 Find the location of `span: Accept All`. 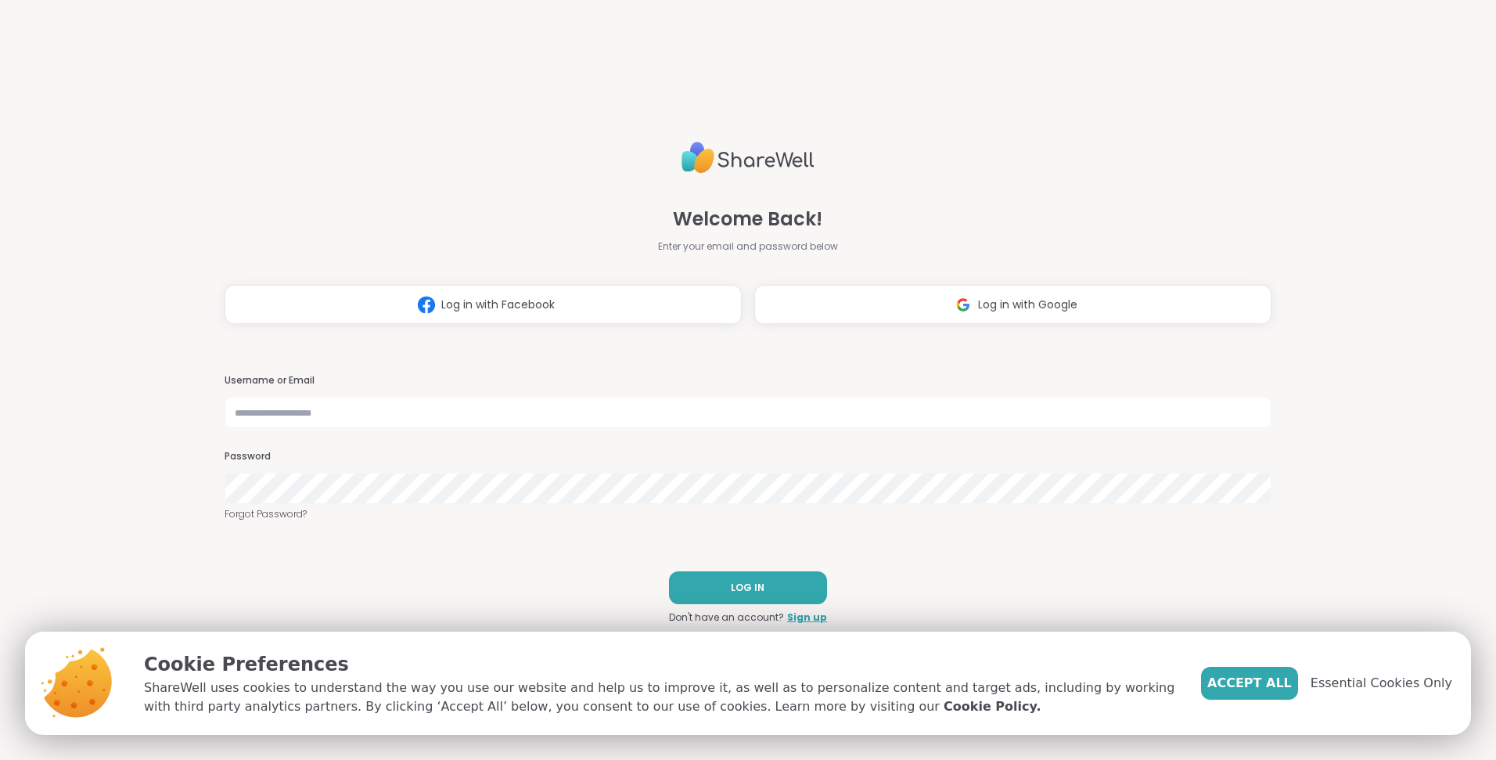

span: Accept All is located at coordinates (1250, 683).